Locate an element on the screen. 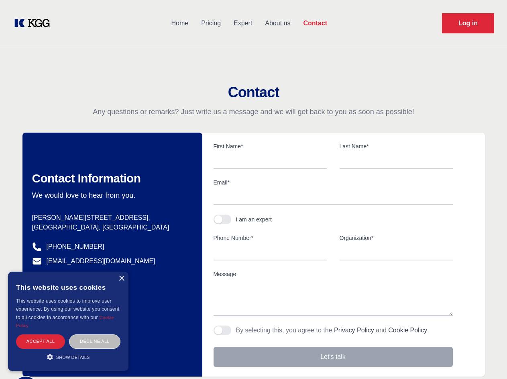 This screenshot has height=379, width=507. label: Last Name* is located at coordinates (396, 146).